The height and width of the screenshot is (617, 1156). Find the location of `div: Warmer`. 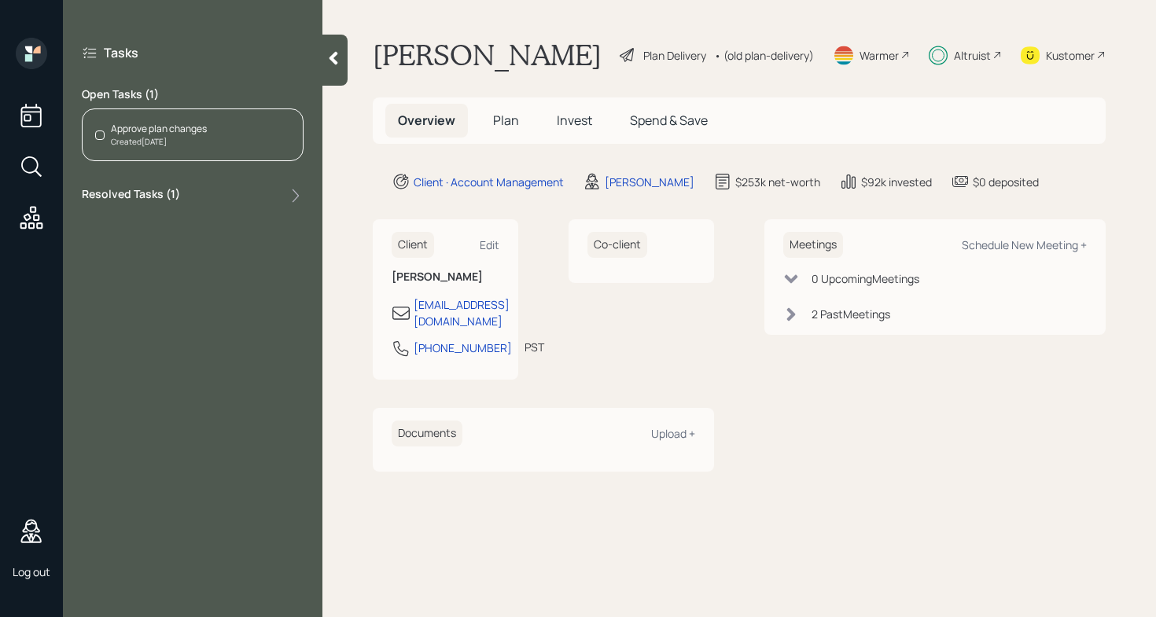

div: Warmer is located at coordinates (879, 55).